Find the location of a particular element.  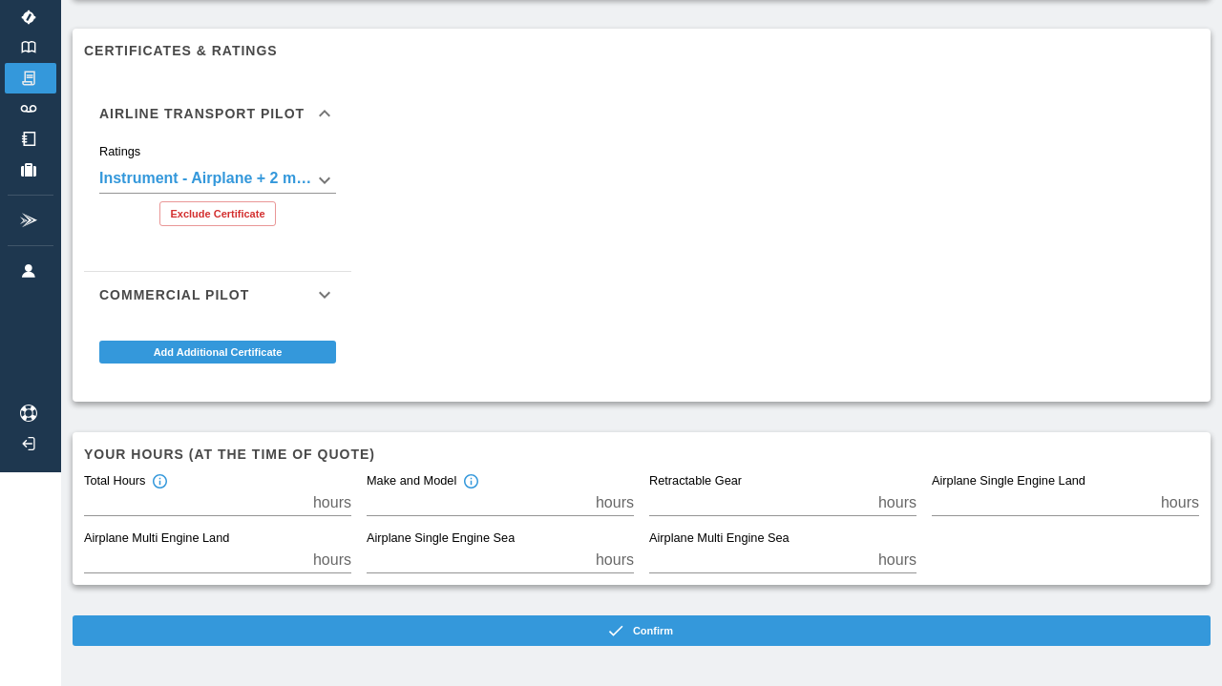

label: Airplane Multi Engine Sea is located at coordinates (719, 539).